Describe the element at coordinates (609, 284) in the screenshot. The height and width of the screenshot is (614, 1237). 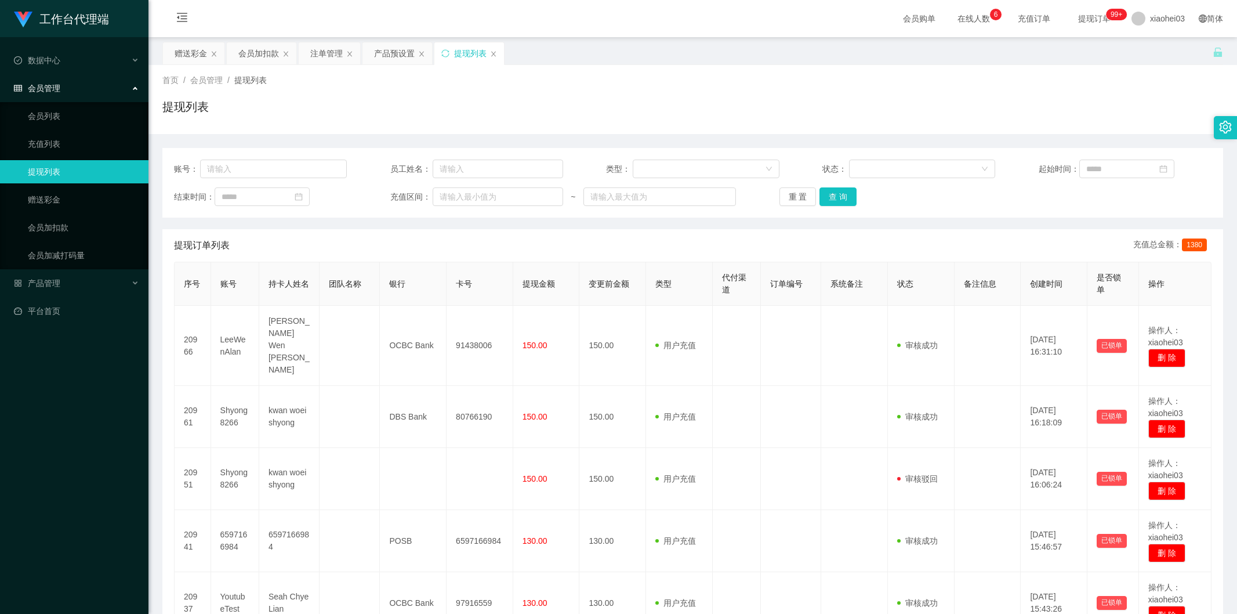
I see `span: 变更前金额` at that location.